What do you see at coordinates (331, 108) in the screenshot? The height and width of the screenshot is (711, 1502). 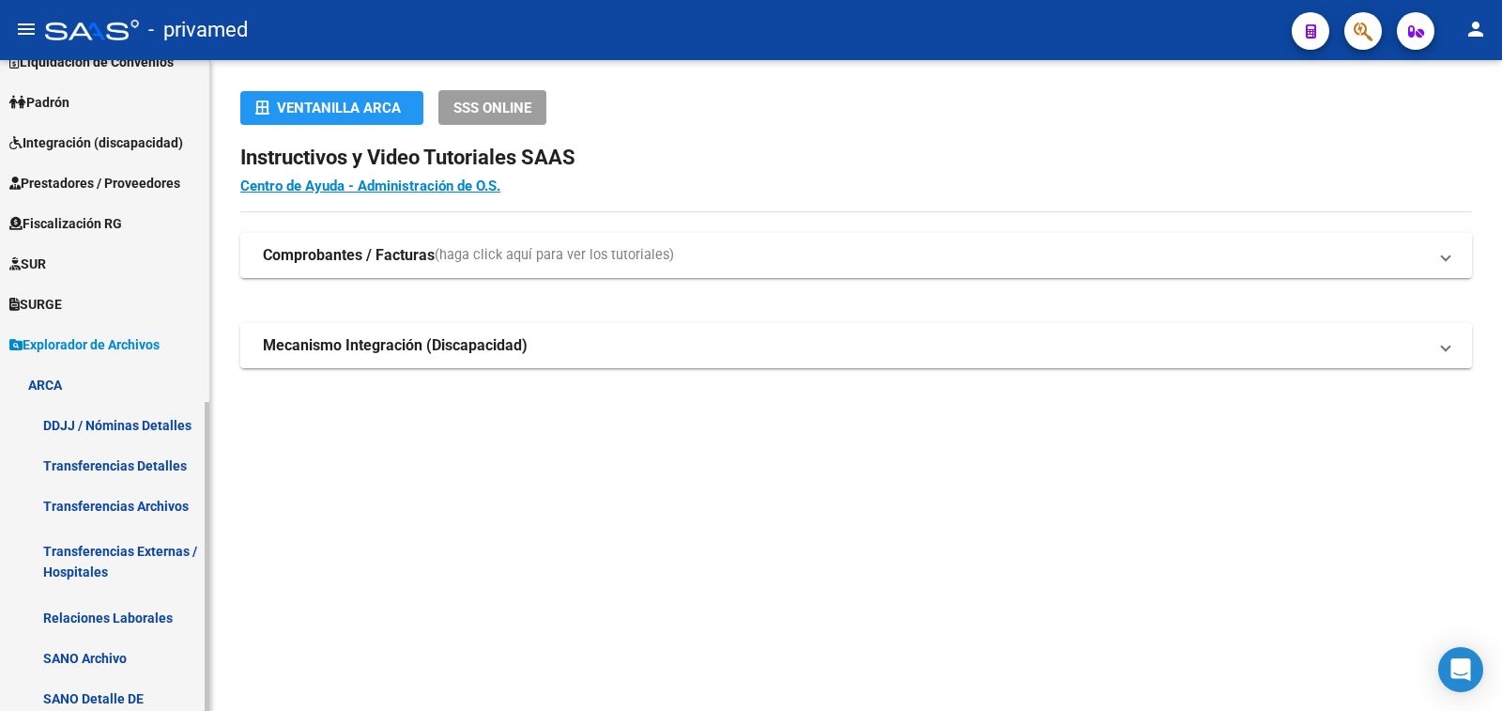 I see `button: Ventanilla ARCA` at bounding box center [331, 108].